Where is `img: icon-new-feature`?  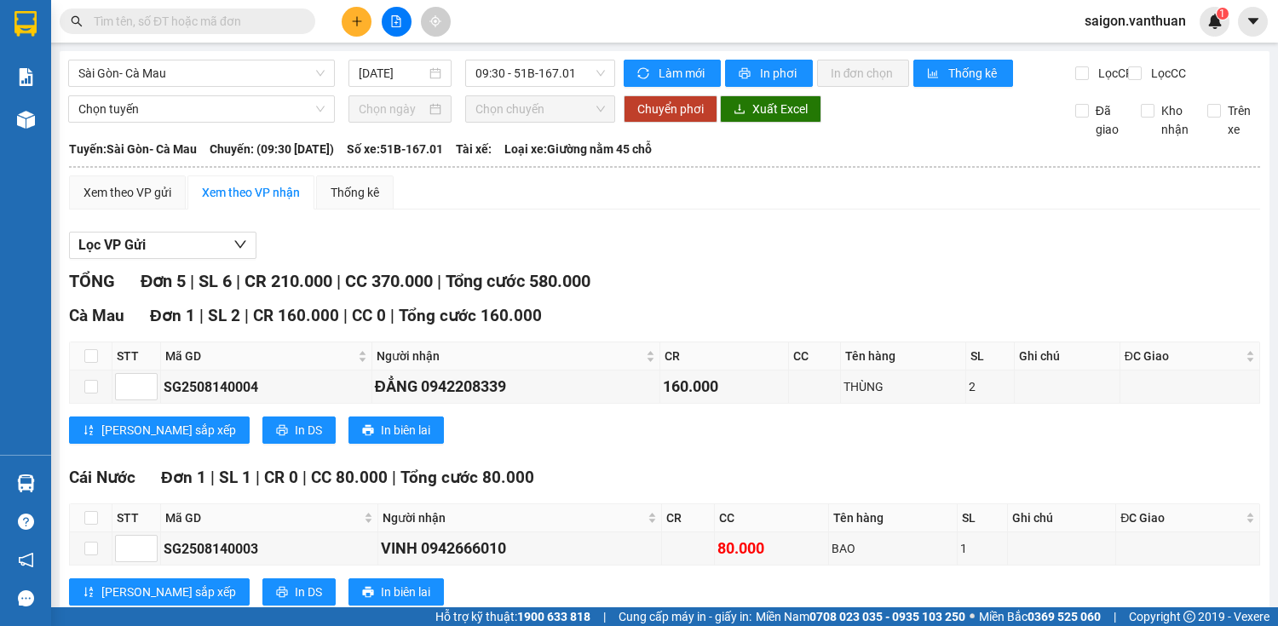 img: icon-new-feature is located at coordinates (1215, 21).